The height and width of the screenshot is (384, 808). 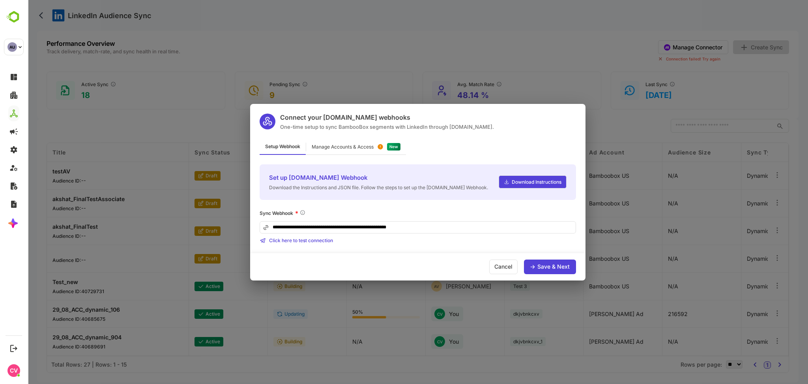 What do you see at coordinates (249, 213) in the screenshot?
I see `span: Sync Webhook` at bounding box center [249, 213].